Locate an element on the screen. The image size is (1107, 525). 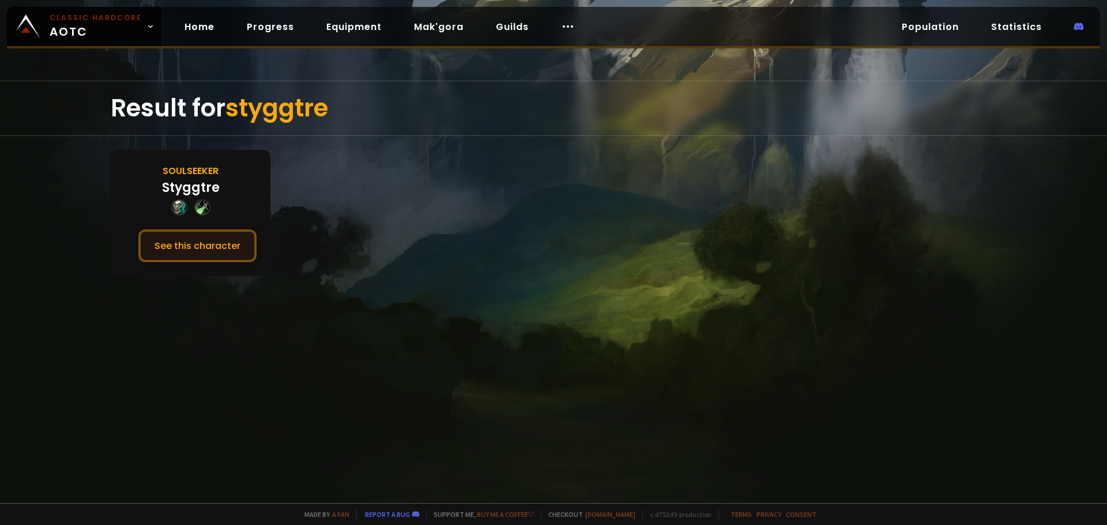
a: a fan is located at coordinates (341, 514).